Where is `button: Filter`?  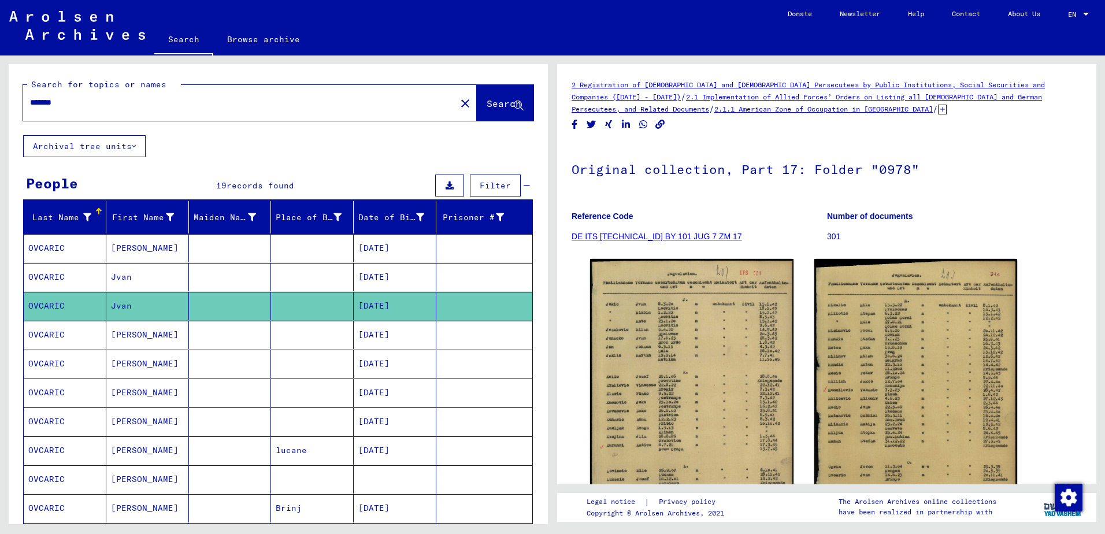
button: Filter is located at coordinates (495, 186).